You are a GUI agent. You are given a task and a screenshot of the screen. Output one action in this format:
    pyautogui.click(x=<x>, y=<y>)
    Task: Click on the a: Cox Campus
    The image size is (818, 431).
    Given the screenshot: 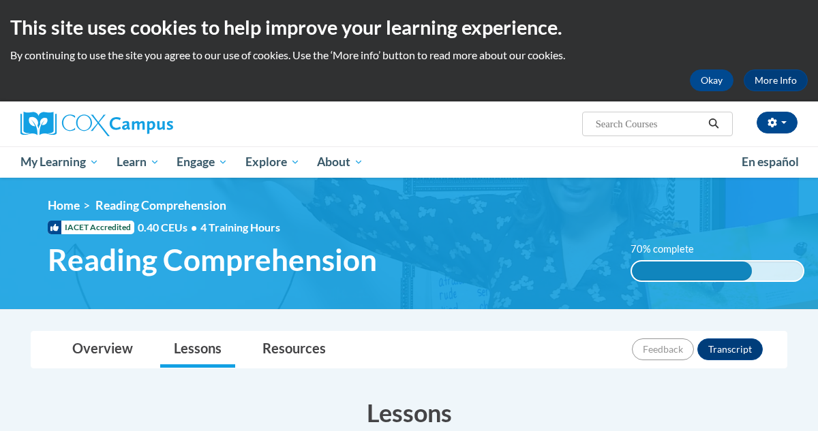 What is the action you would take?
    pyautogui.click(x=143, y=124)
    